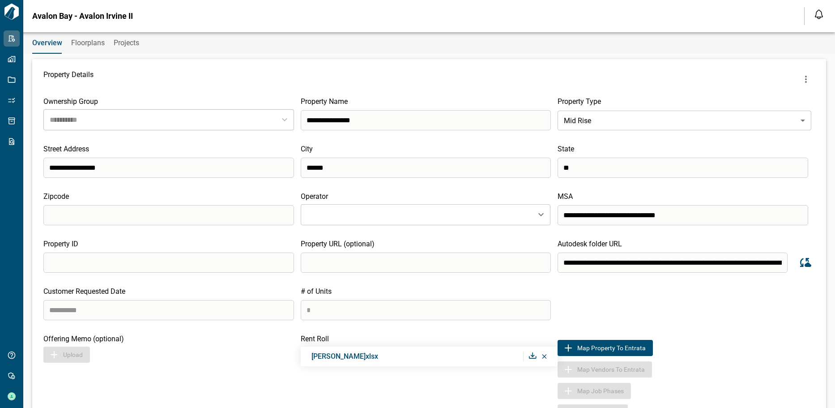 This screenshot has height=408, width=835. What do you see at coordinates (66, 149) in the screenshot?
I see `span: Street Address` at bounding box center [66, 149].